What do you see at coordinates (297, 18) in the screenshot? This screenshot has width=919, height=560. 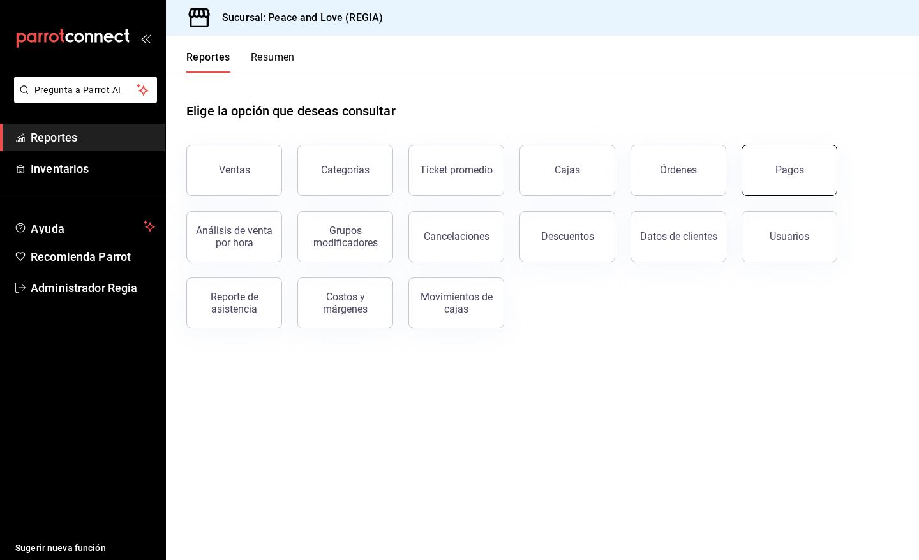 I see `h3: Sucursal: Peace and Love (REGIA)` at bounding box center [297, 18].